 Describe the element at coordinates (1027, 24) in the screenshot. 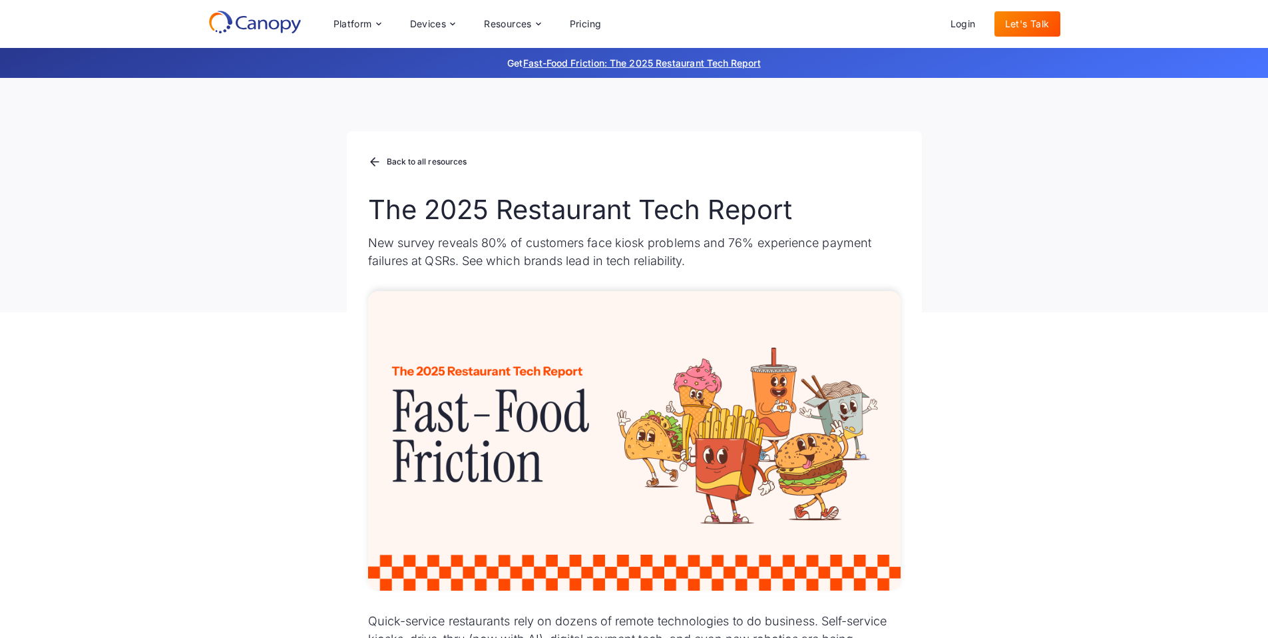

I see `a: Let's Talk` at that location.